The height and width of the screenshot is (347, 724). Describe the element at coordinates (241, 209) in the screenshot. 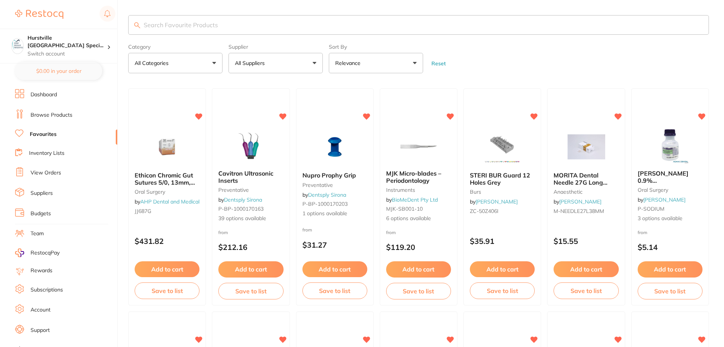

I see `span: P-BP-1000170163` at that location.